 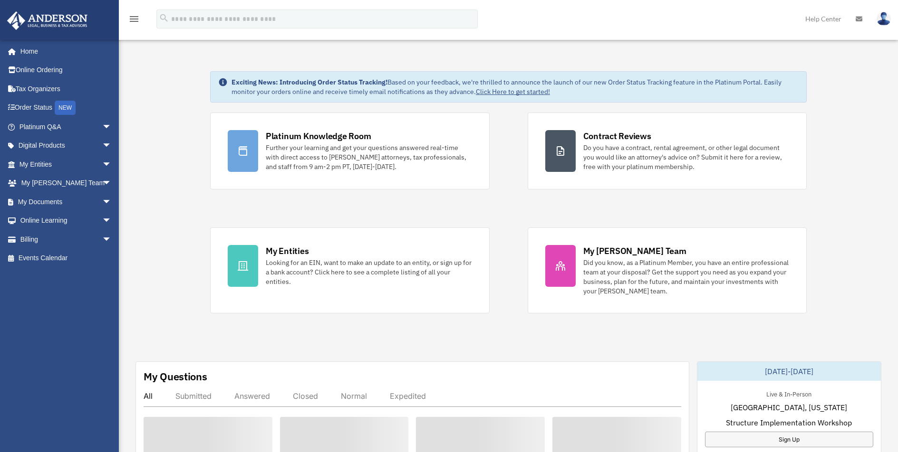 What do you see at coordinates (148, 396) in the screenshot?
I see `div: All` at bounding box center [148, 396].